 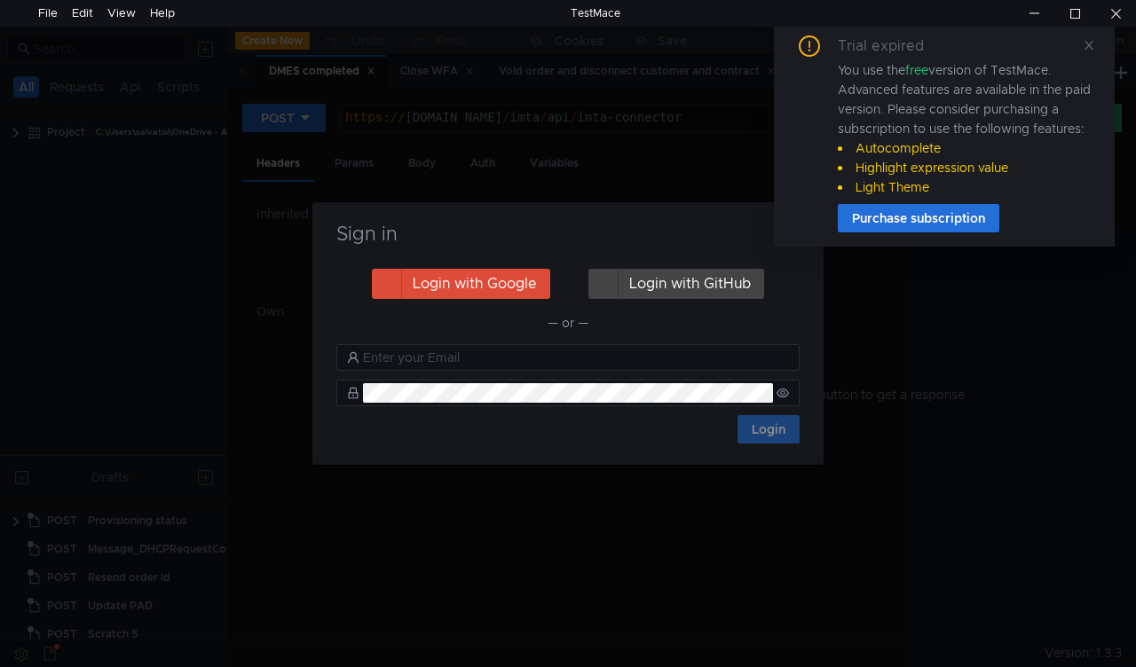 What do you see at coordinates (891, 46) in the screenshot?
I see `div: Trial expired` at bounding box center [891, 46].